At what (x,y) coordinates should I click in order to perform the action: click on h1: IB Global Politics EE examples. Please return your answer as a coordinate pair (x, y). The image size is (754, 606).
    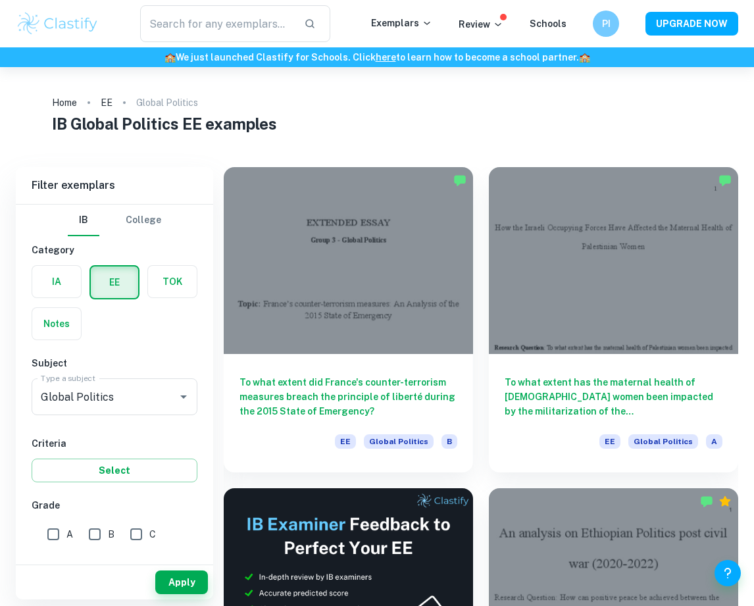
    Looking at the image, I should click on (377, 124).